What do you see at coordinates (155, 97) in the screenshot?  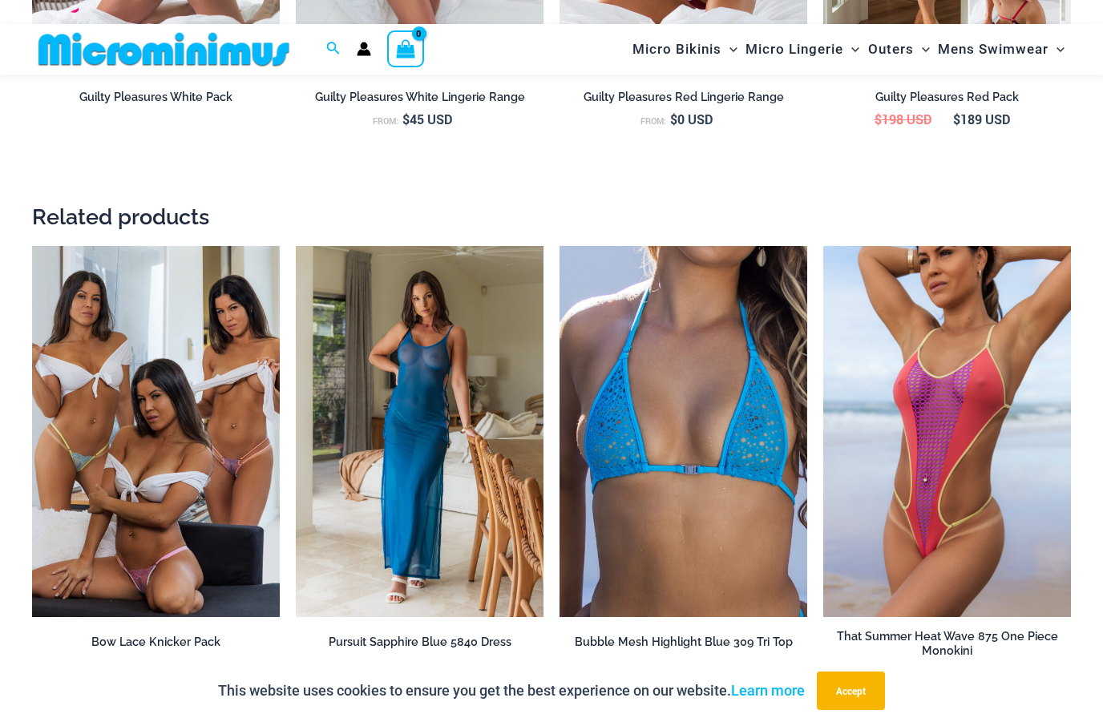 I see `h2: Guilty Pleasures White Pack` at bounding box center [155, 97].